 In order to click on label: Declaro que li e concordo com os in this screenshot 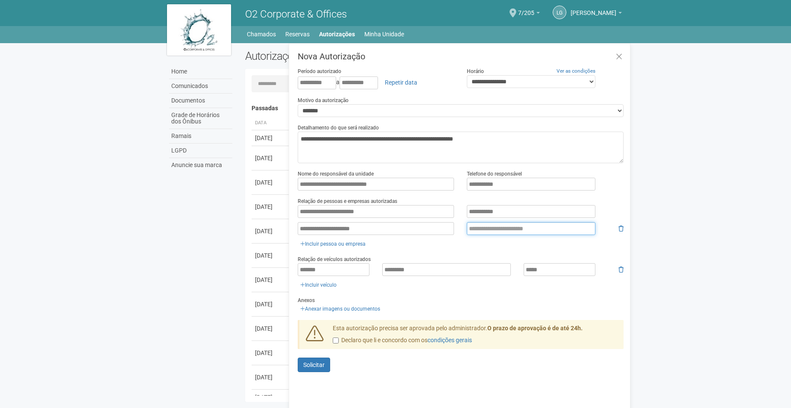, I will do `click(402, 340)`.